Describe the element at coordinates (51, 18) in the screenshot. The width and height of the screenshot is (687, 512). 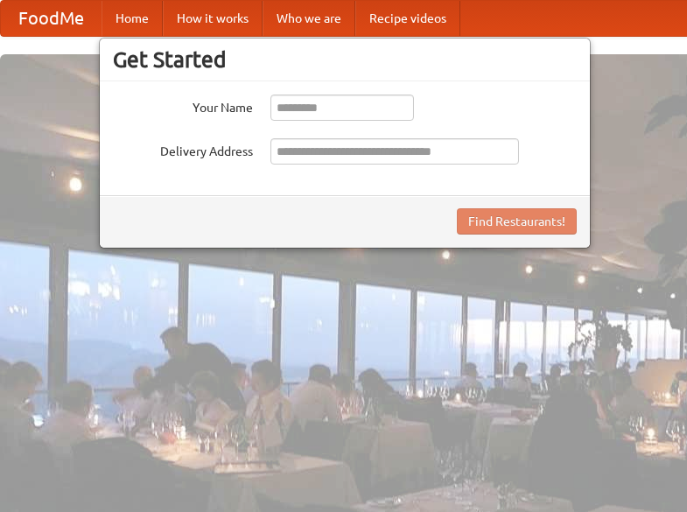
I see `a: FoodMe` at that location.